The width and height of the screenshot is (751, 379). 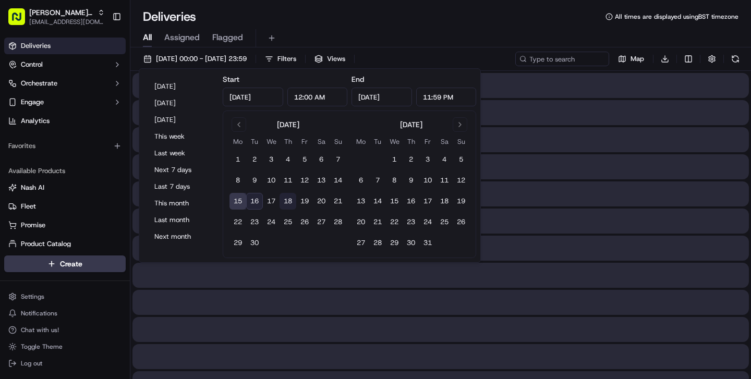 What do you see at coordinates (255, 141) in the screenshot?
I see `th: Tuesday` at bounding box center [255, 141].